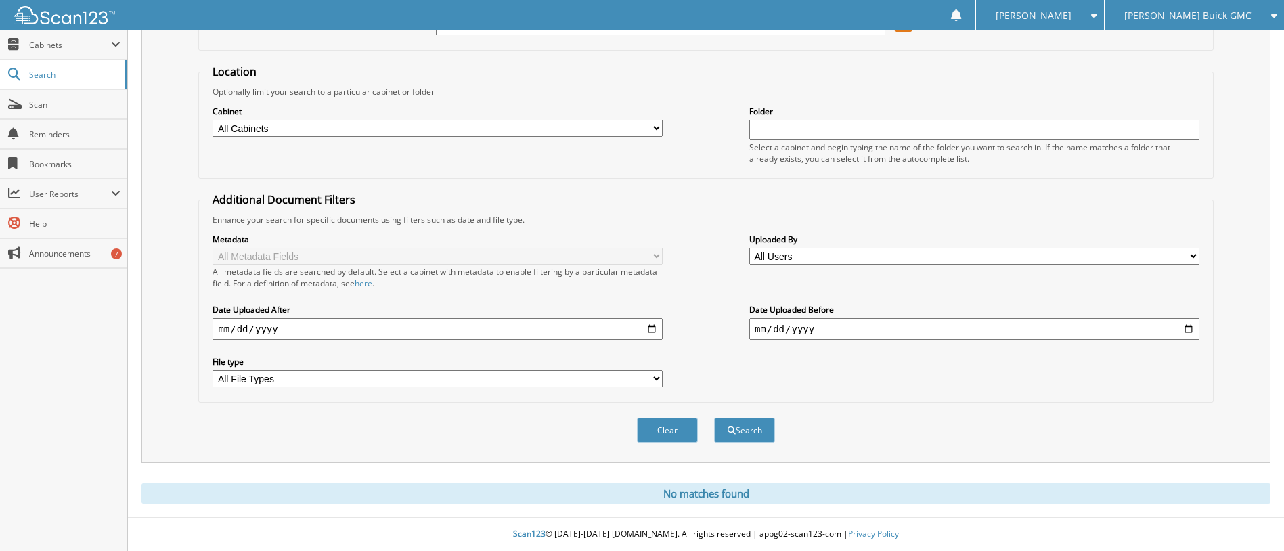 This screenshot has width=1284, height=551. I want to click on label: Date Uploaded Before, so click(974, 309).